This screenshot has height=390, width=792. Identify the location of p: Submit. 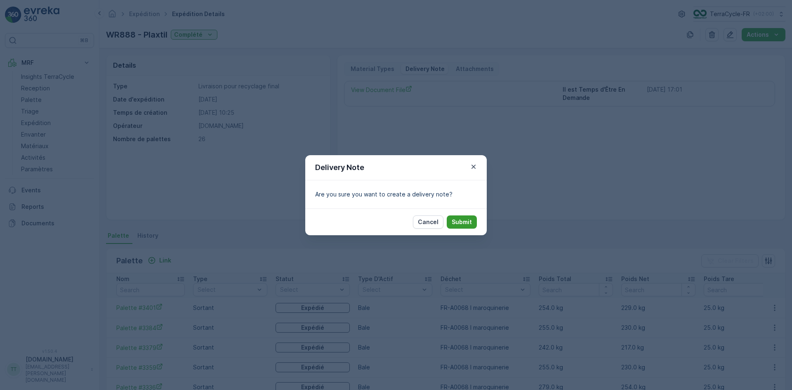
(462, 222).